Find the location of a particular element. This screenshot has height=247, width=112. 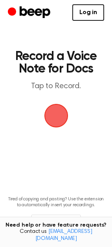

p: Tap to Record. is located at coordinates (56, 86).